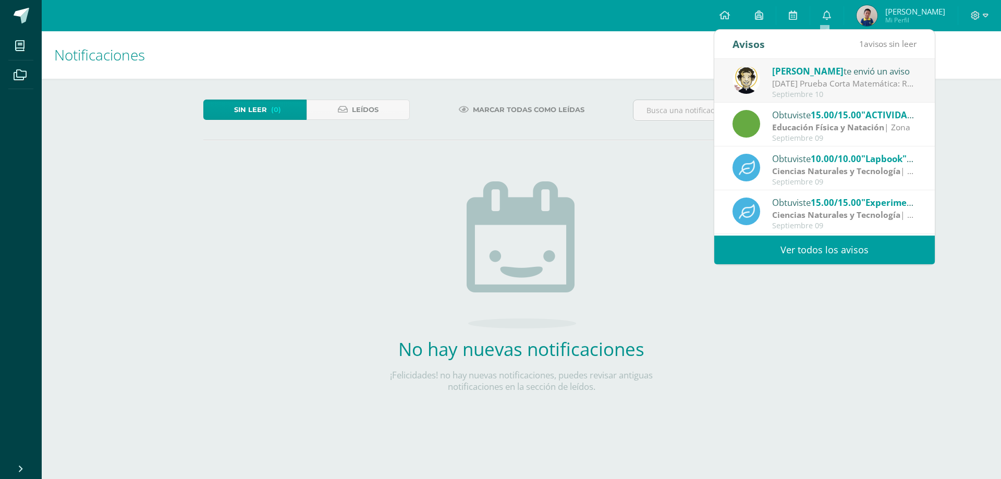 The image size is (1001, 479). Describe the element at coordinates (845, 94) in the screenshot. I see `div: Septiembre 10` at that location.